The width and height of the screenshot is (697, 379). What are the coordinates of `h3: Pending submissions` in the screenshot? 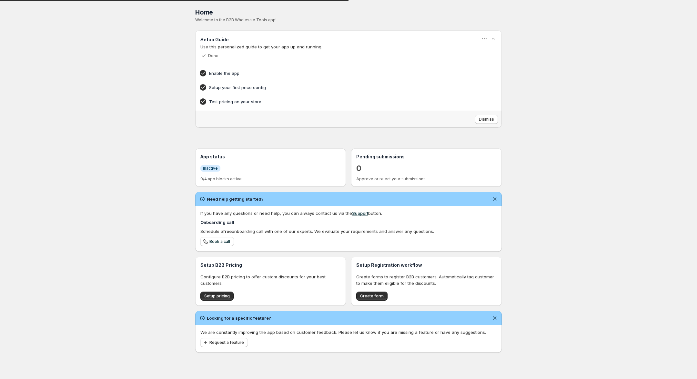 It's located at (426, 157).